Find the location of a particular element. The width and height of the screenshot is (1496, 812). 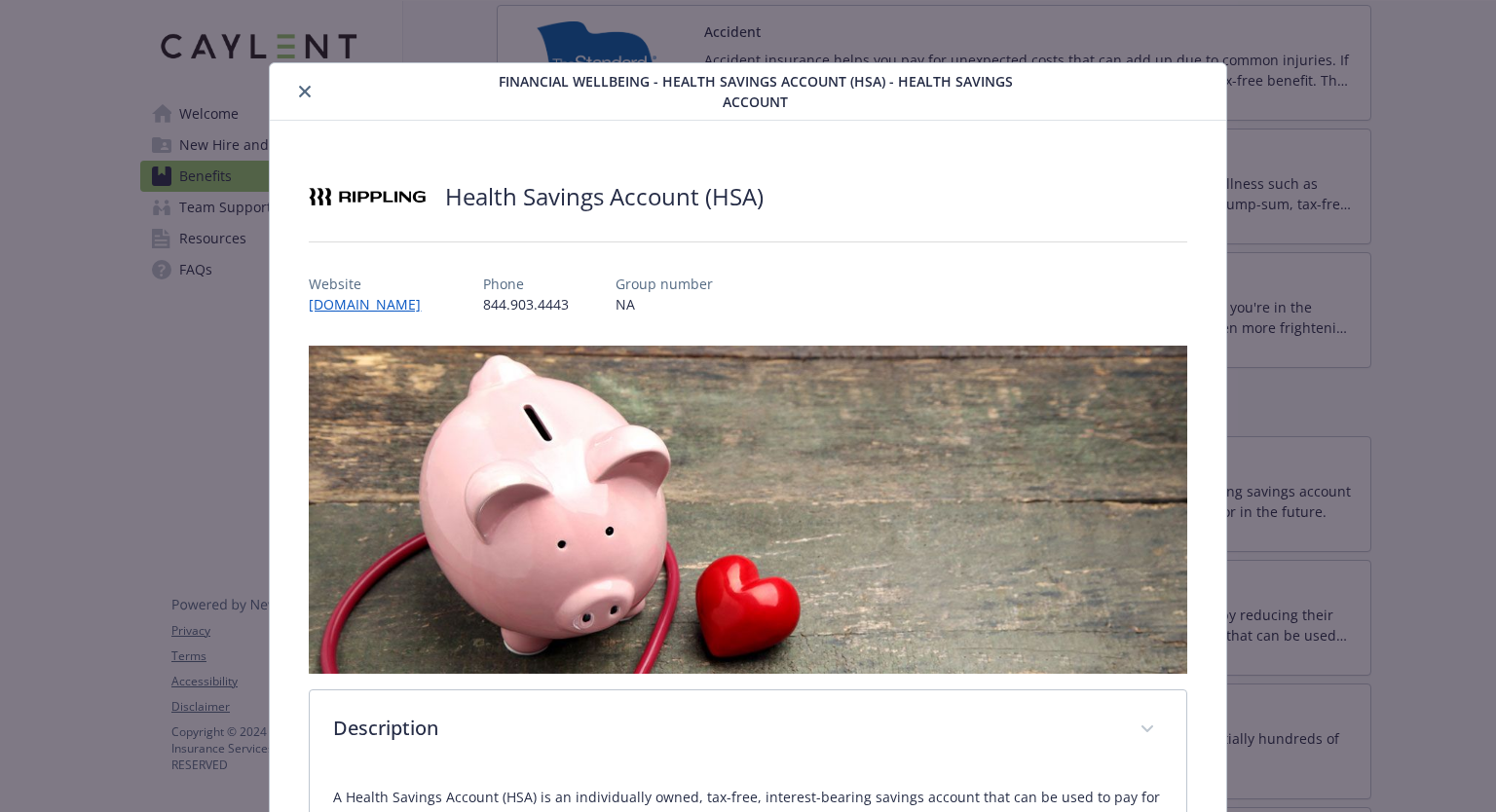

p: 844.903.4443 is located at coordinates (526, 303).